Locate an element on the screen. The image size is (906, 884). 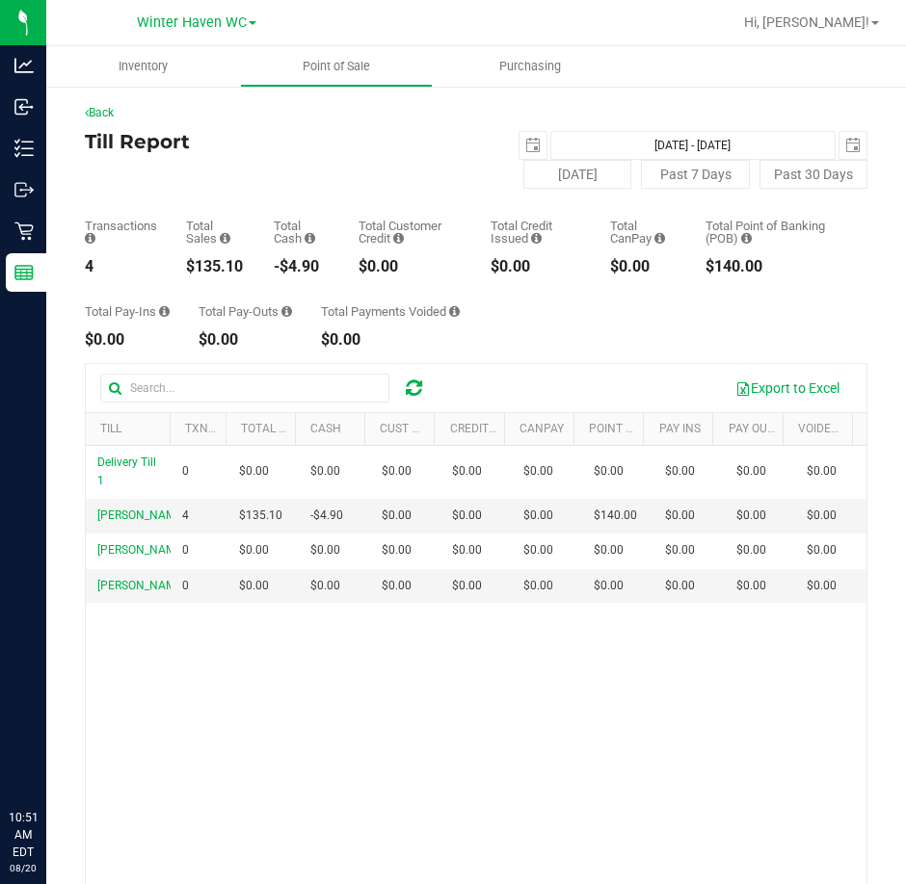
inline-svg: Reports is located at coordinates (24, 273).